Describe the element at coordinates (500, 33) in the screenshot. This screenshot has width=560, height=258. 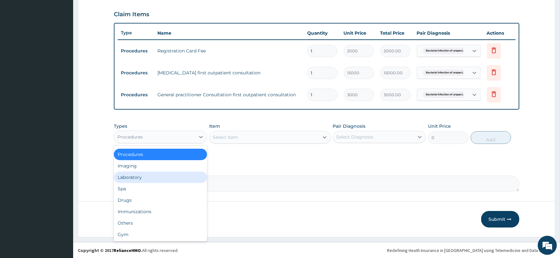
I see `th: Actions` at that location.